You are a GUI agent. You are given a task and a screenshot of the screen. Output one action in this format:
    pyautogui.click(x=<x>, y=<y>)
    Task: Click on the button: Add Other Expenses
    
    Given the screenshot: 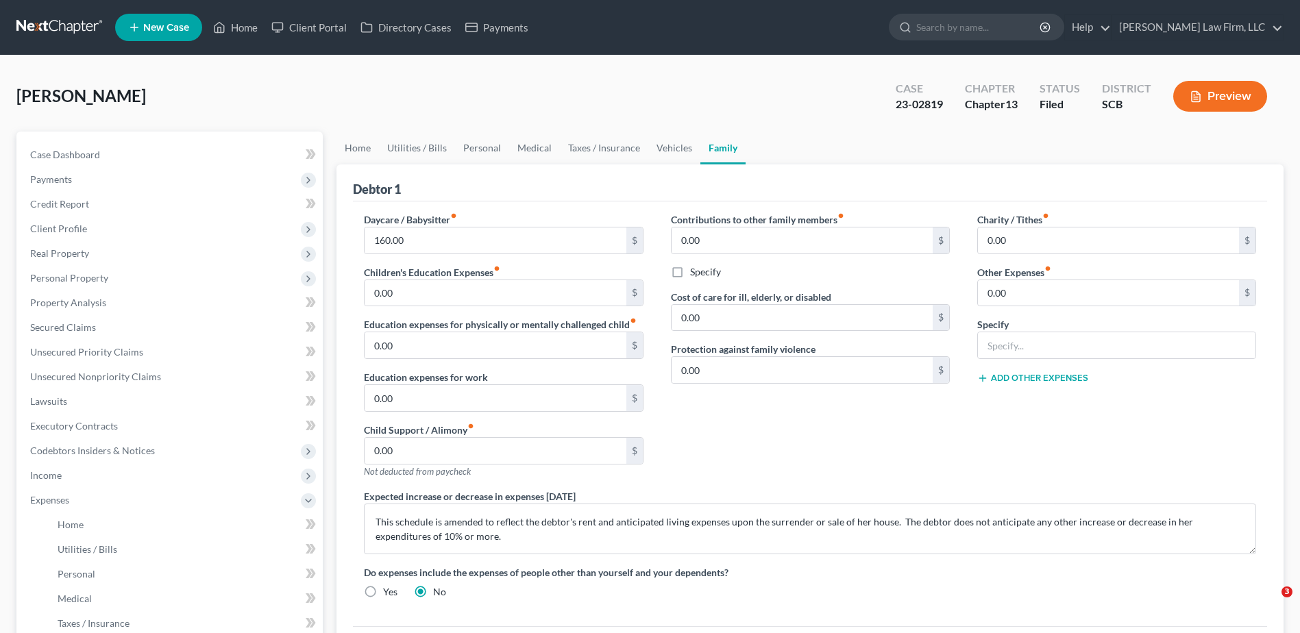 What is the action you would take?
    pyautogui.click(x=1033, y=378)
    